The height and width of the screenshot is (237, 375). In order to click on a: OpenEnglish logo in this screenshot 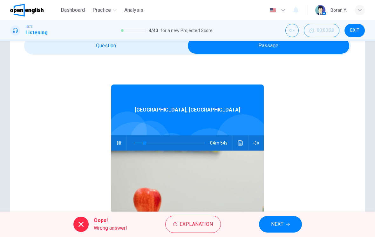, I will do `click(34, 10)`.